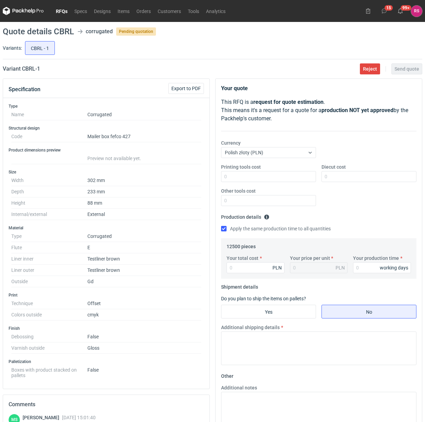 This screenshot has height=422, width=425. I want to click on a: Customers, so click(169, 11).